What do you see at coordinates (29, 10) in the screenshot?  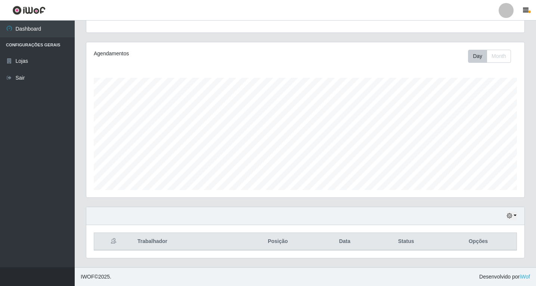 I see `img: CoreUI Logo` at bounding box center [29, 10].